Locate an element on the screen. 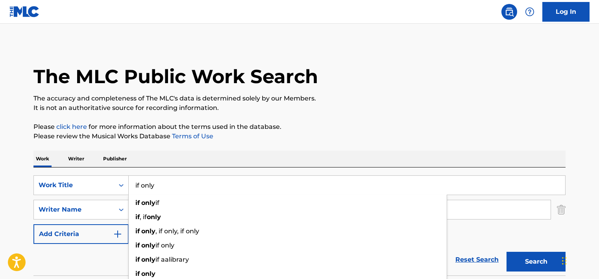  button: Search is located at coordinates (536, 261).